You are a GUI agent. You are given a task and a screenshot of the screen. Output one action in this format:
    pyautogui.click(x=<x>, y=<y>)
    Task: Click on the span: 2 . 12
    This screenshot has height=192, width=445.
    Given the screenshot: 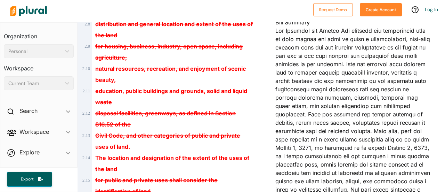 What is the action you would take?
    pyautogui.click(x=86, y=113)
    